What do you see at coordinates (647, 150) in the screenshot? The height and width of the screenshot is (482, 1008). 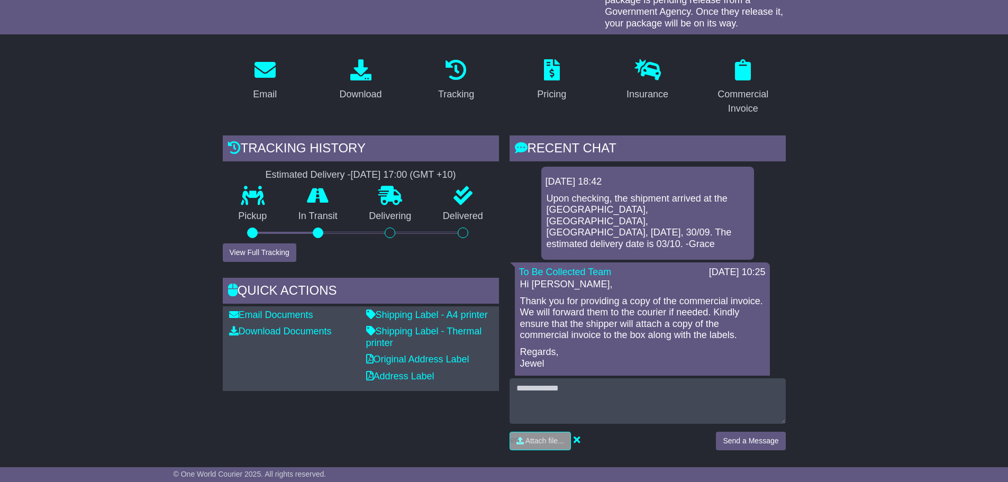 I see `div: RECENT CHAT` at bounding box center [647, 150].